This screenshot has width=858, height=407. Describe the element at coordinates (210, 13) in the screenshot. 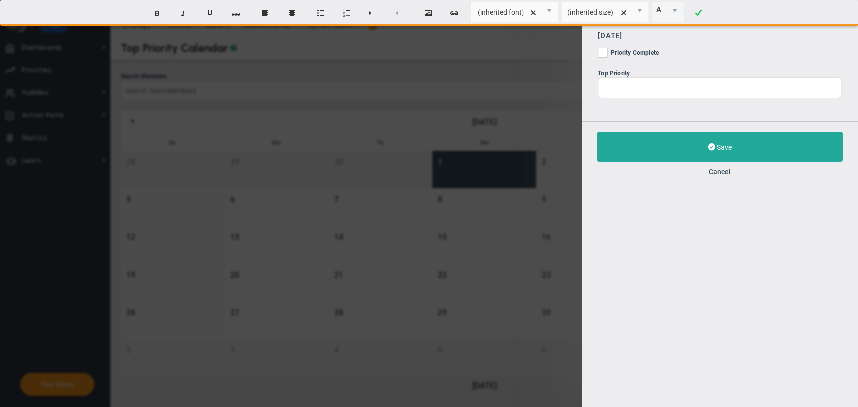

I see `button: Underline` at that location.